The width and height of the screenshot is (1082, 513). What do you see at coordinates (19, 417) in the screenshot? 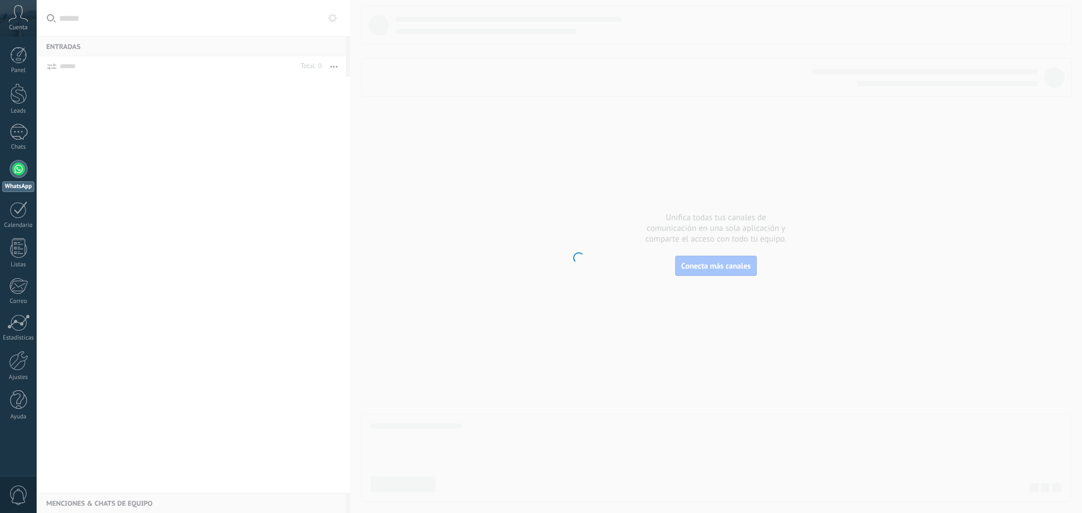
I see `div: Ayuda` at bounding box center [19, 417].